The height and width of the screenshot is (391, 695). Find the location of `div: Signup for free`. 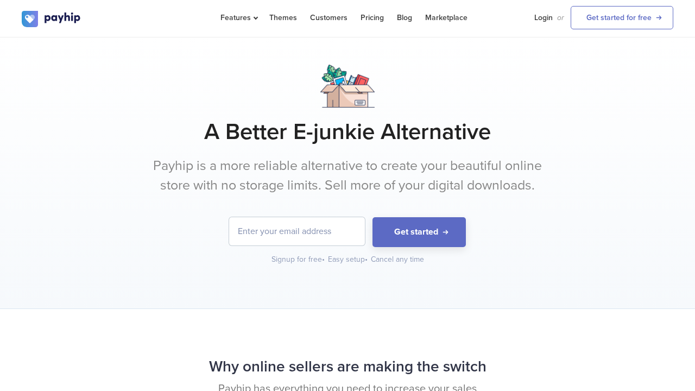

div: Signup for free is located at coordinates (299, 260).